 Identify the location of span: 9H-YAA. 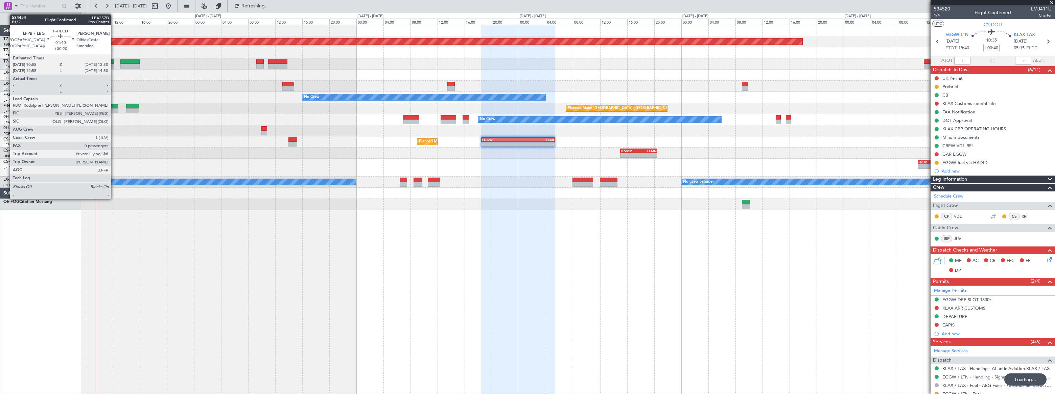
(11, 128).